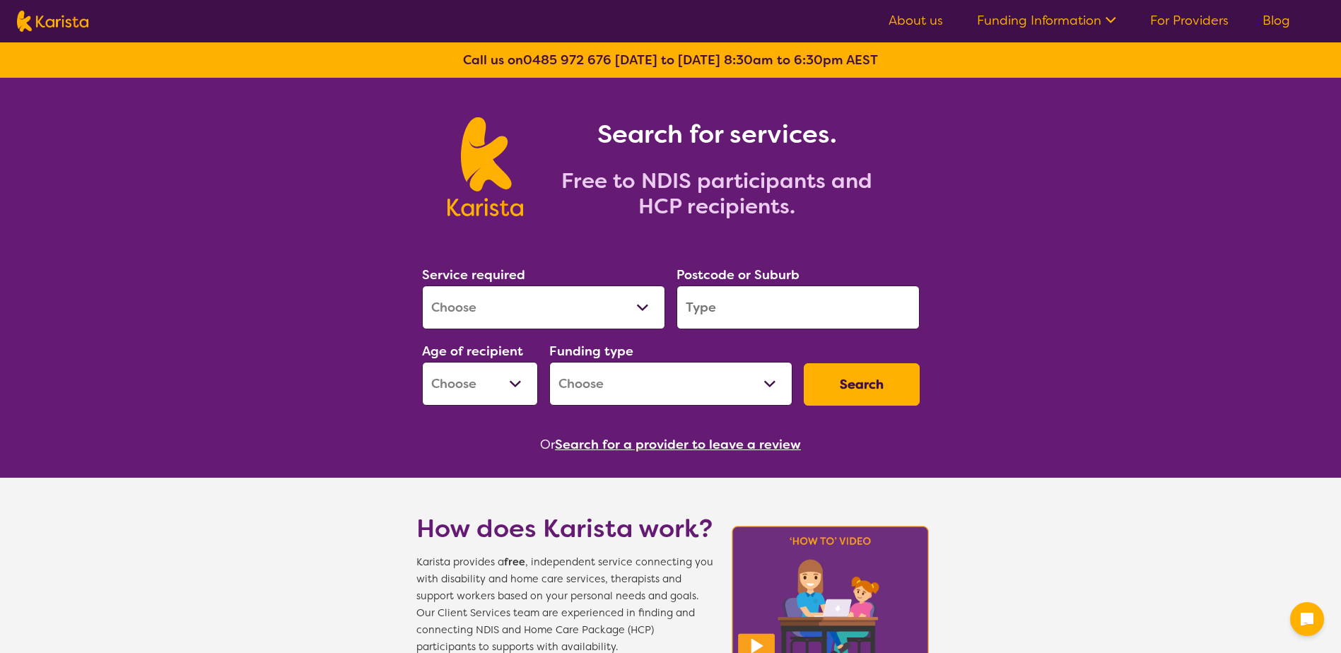 The image size is (1341, 653). Describe the element at coordinates (1189, 21) in the screenshot. I see `a: For Providers` at that location.